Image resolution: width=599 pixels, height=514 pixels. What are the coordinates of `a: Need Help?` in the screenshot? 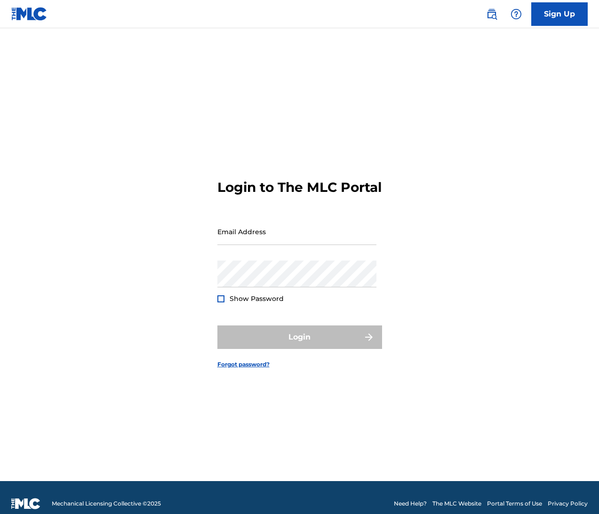 It's located at (410, 504).